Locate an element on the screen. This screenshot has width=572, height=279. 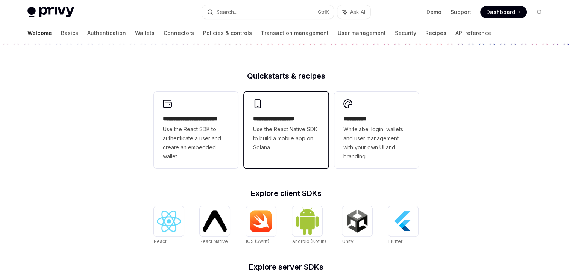
button: Ask AI is located at coordinates (354, 12).